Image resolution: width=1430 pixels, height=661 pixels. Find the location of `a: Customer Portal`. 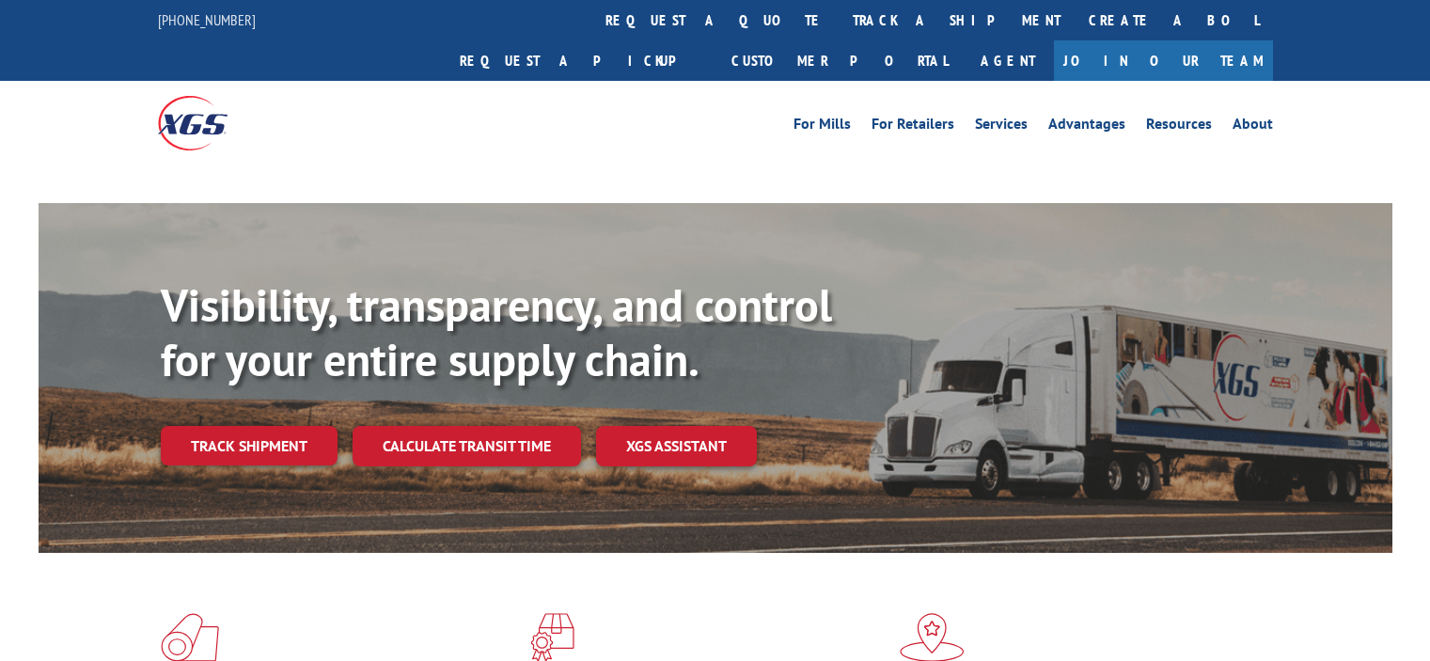

a: Customer Portal is located at coordinates (840, 60).